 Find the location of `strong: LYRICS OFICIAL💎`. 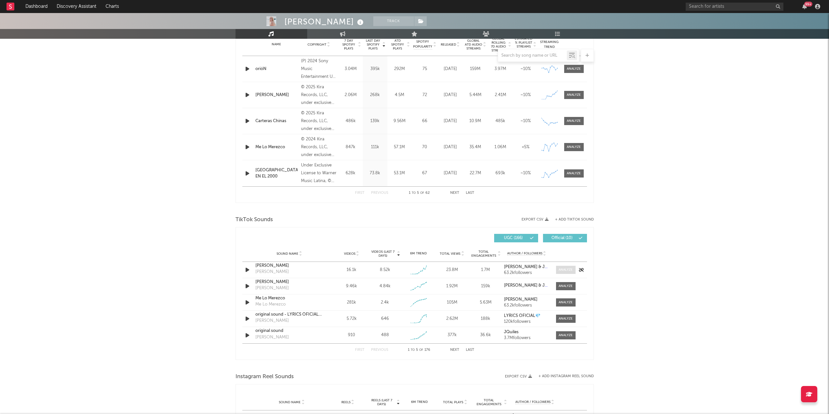

strong: LYRICS OFICIAL💎 is located at coordinates (522, 316).